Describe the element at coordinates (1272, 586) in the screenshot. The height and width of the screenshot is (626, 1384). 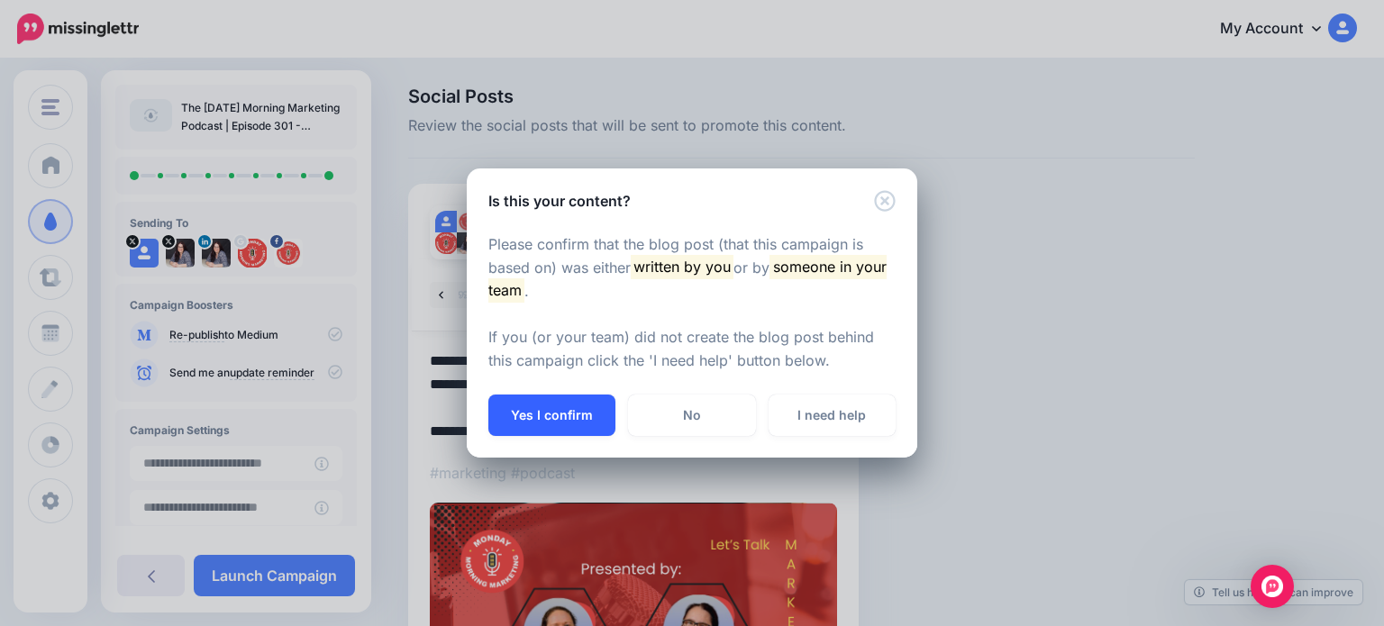
I see `div: Open Intercom Messenger` at that location.